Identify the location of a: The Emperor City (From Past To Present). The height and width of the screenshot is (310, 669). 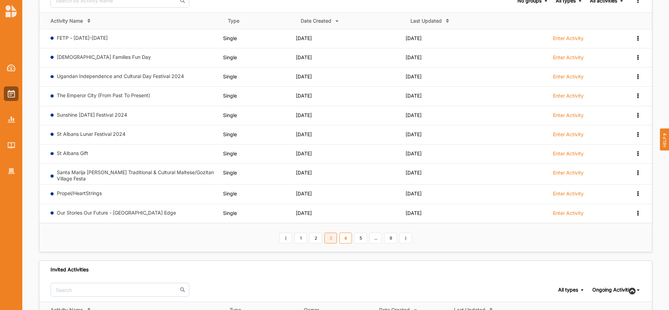
(103, 95).